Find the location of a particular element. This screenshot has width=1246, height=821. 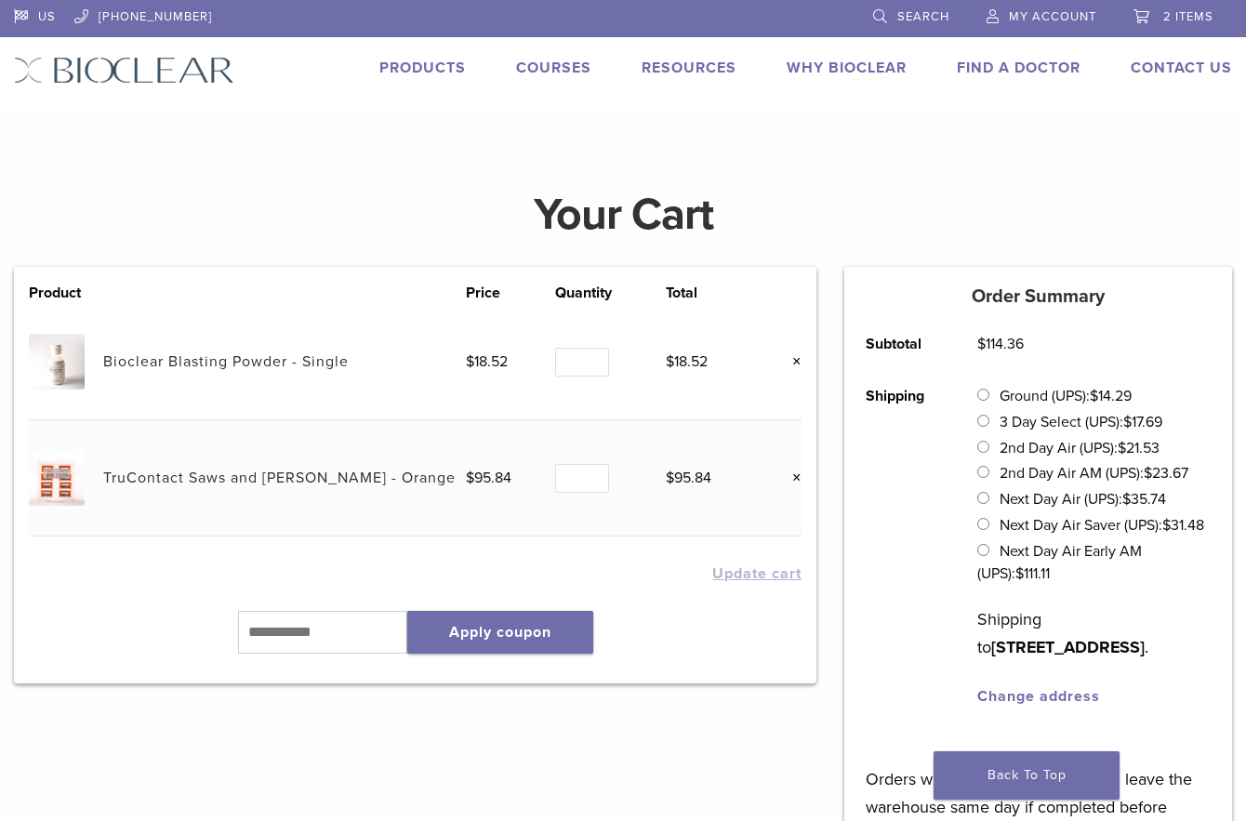

img: TruContact Saws and Sanders - Orange is located at coordinates (56, 477).